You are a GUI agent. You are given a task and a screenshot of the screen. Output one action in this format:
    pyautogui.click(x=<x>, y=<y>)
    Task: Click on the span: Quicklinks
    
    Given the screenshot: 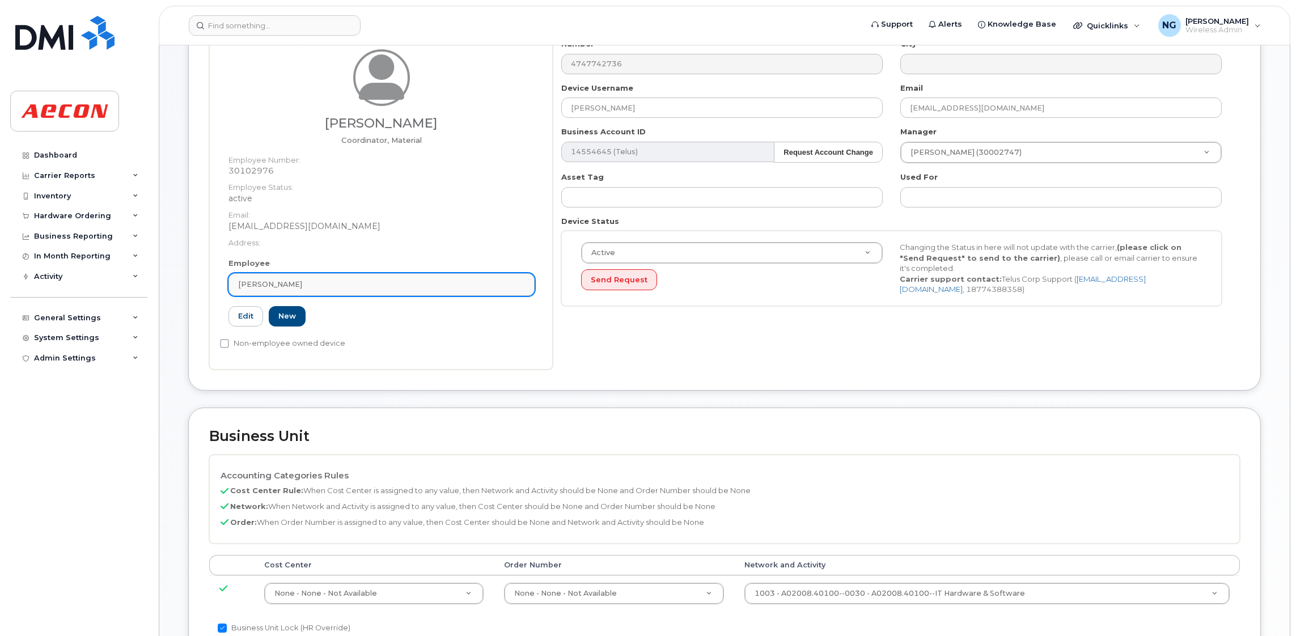 What is the action you would take?
    pyautogui.click(x=1107, y=26)
    